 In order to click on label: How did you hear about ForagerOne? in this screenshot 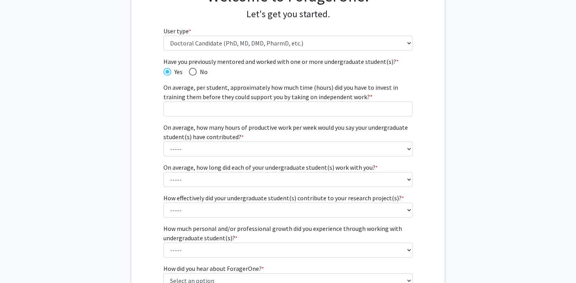, I will do `click(214, 269)`.